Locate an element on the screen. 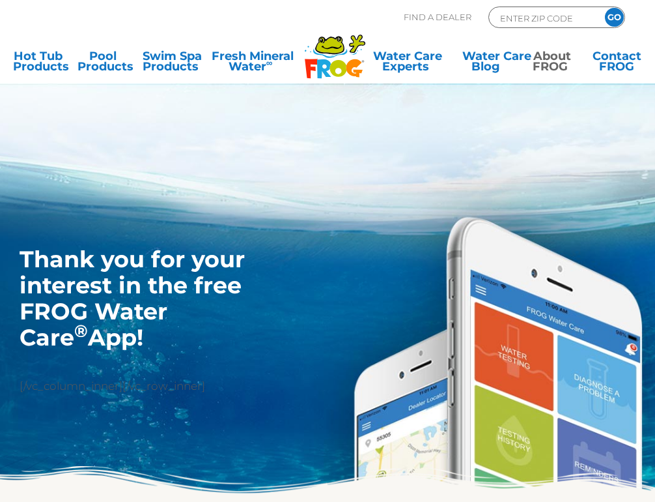  input: GO is located at coordinates (614, 17).